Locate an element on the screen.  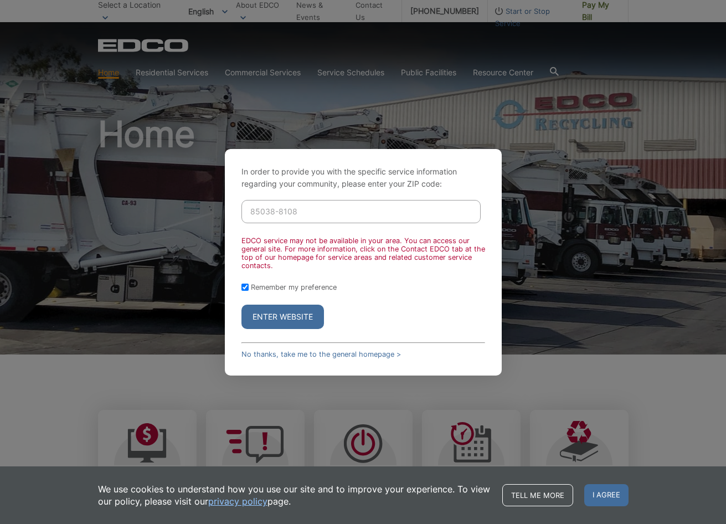
span: I agree is located at coordinates (606, 495).